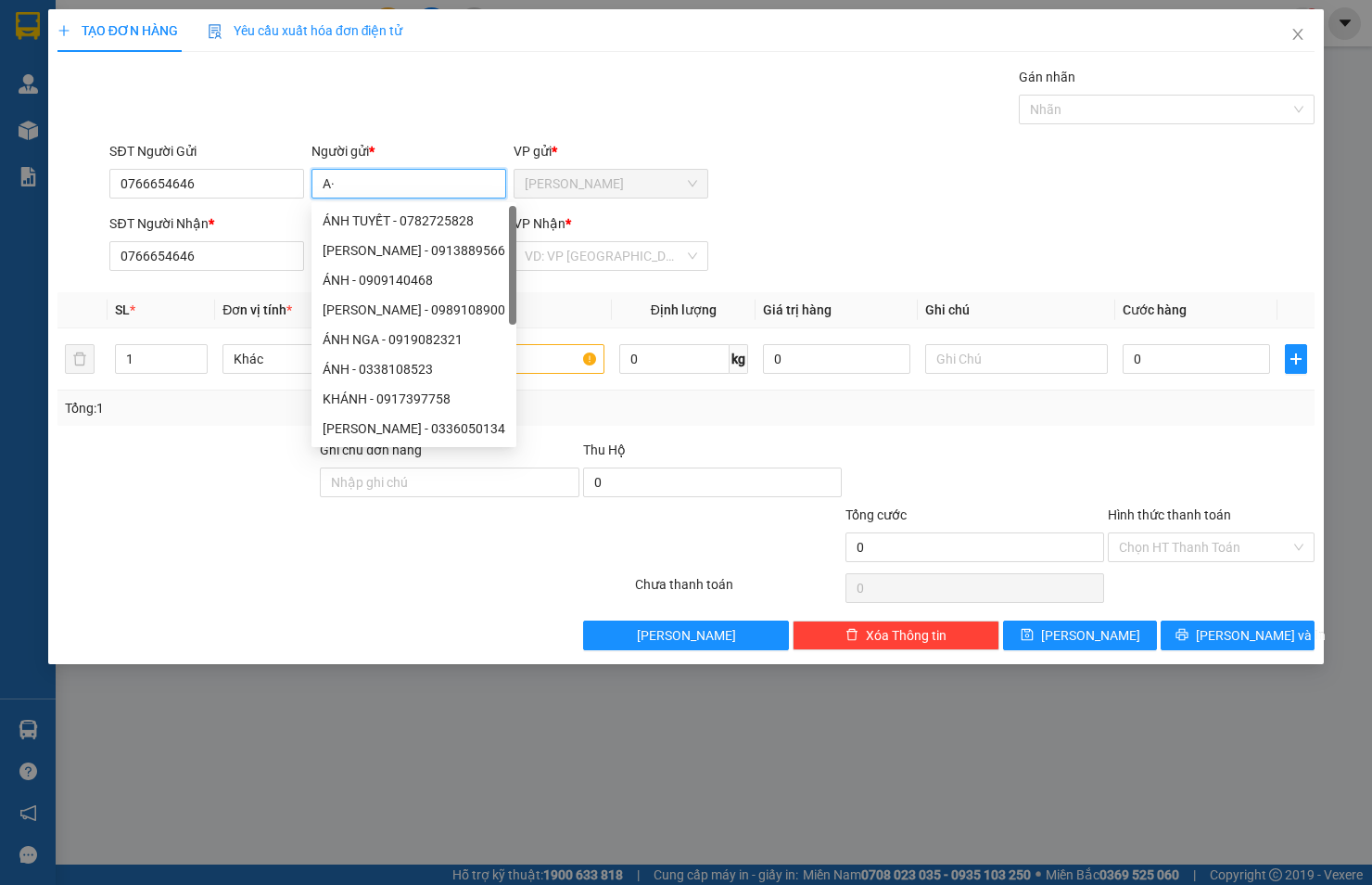  What do you see at coordinates (738, 359) in the screenshot?
I see `span: kg` at bounding box center [738, 359].